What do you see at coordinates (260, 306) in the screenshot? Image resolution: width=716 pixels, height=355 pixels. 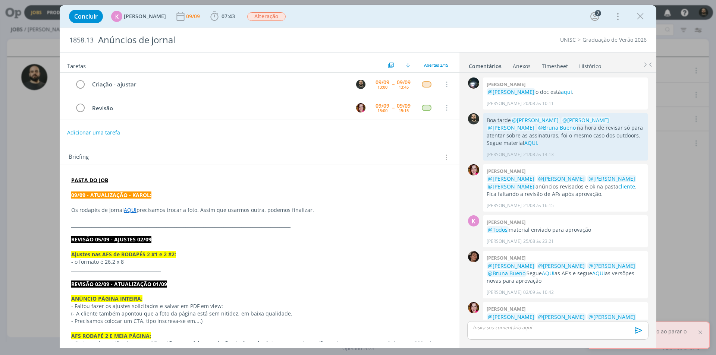 I see `p: - Faltou fazer os ajustes solicitados e salvar em PDF em view:` at bounding box center [260, 306].